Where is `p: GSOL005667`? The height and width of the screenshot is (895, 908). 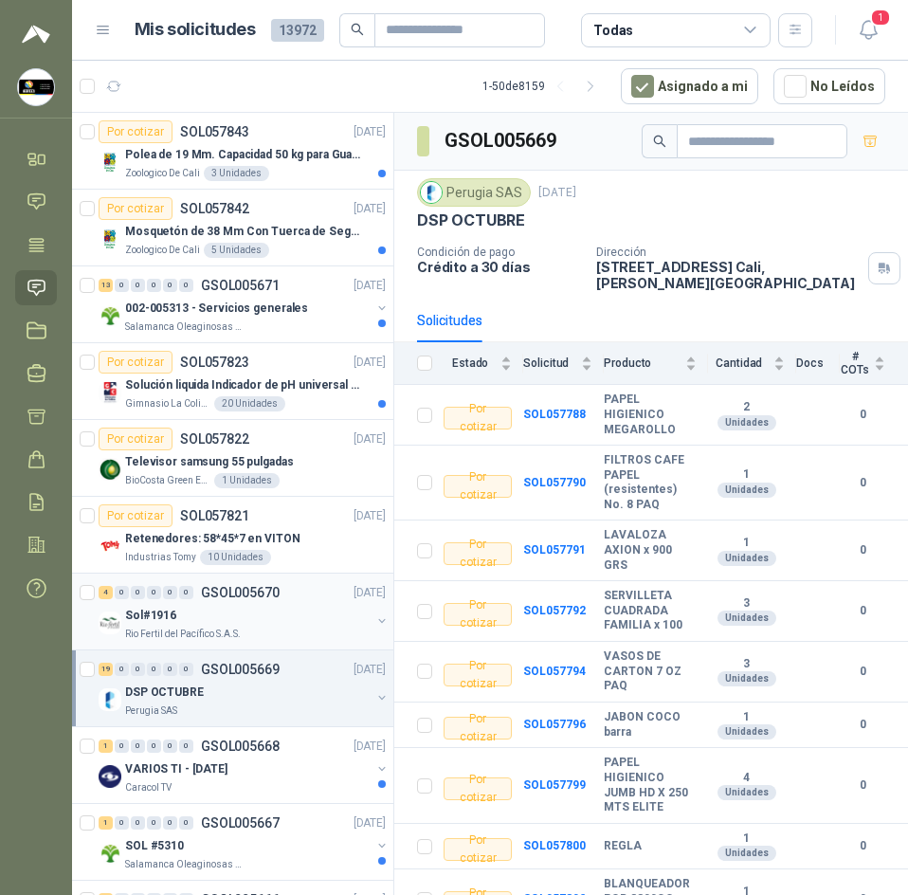 p: GSOL005667 is located at coordinates (240, 822).